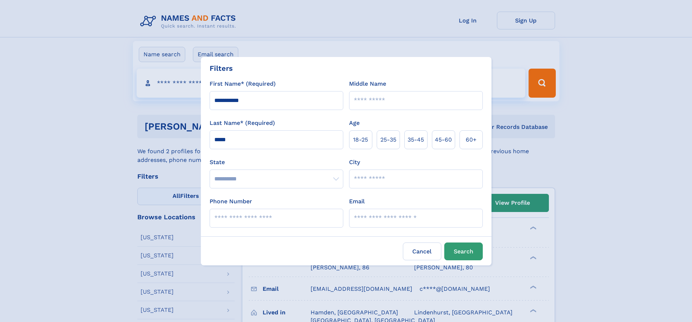 Image resolution: width=692 pixels, height=322 pixels. What do you see at coordinates (231, 202) in the screenshot?
I see `label: Phone Number` at bounding box center [231, 202].